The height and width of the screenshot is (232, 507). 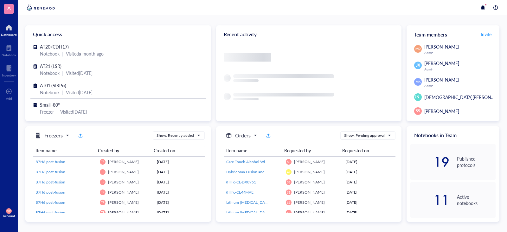 What do you see at coordinates (254, 192) in the screenshot?
I see `a: αHFc-CL-MMAE` at bounding box center [254, 192].